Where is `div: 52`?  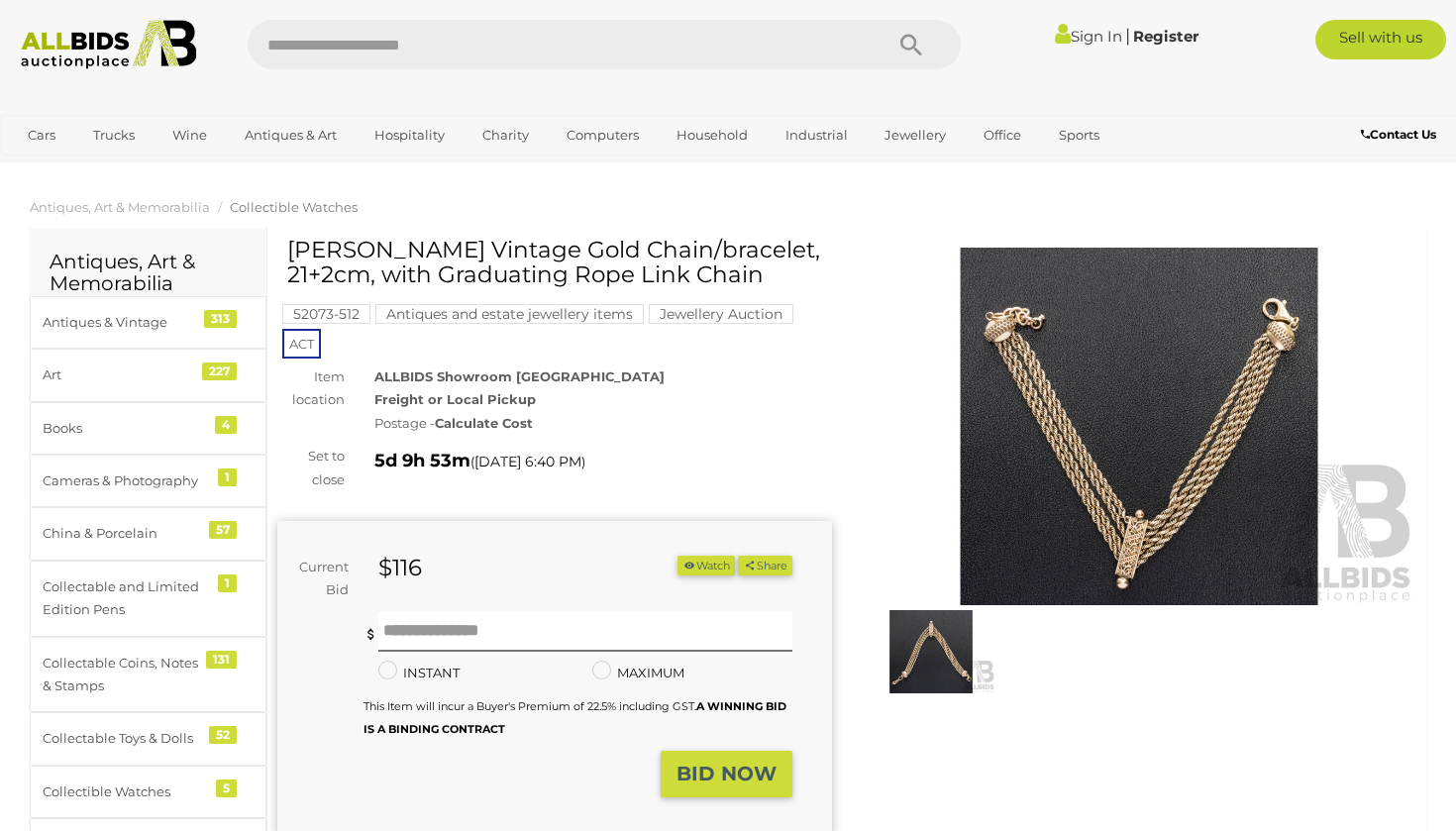
div: 52 is located at coordinates (222, 735).